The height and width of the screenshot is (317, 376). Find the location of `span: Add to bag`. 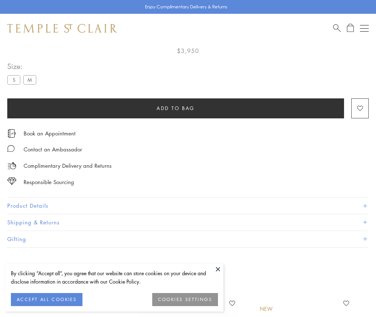

span: Add to bag is located at coordinates (175, 108).